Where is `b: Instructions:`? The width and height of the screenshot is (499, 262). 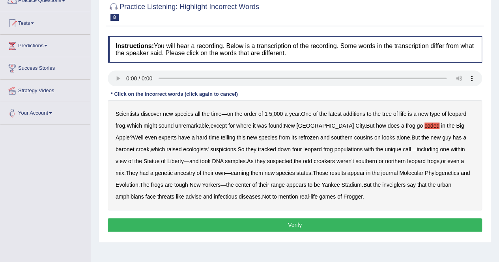 b: Instructions: is located at coordinates (135, 46).